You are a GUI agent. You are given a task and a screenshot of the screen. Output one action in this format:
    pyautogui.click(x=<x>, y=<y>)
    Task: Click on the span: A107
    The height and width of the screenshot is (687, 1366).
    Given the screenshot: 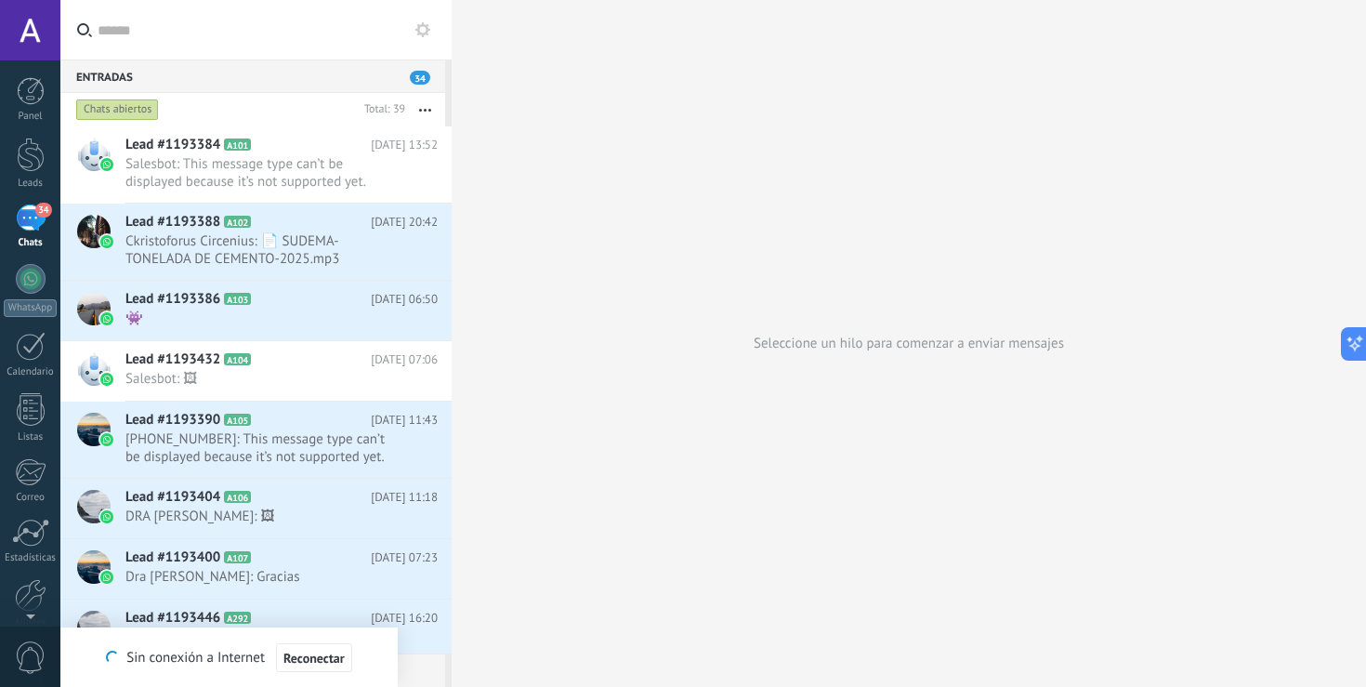 What is the action you would take?
    pyautogui.click(x=237, y=556)
    